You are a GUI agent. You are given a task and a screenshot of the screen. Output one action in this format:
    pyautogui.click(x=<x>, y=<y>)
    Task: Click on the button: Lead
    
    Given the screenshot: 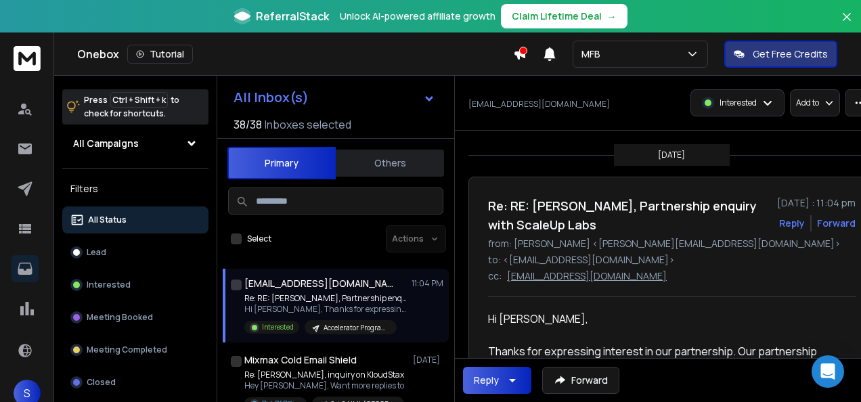 What is the action you would take?
    pyautogui.click(x=135, y=253)
    